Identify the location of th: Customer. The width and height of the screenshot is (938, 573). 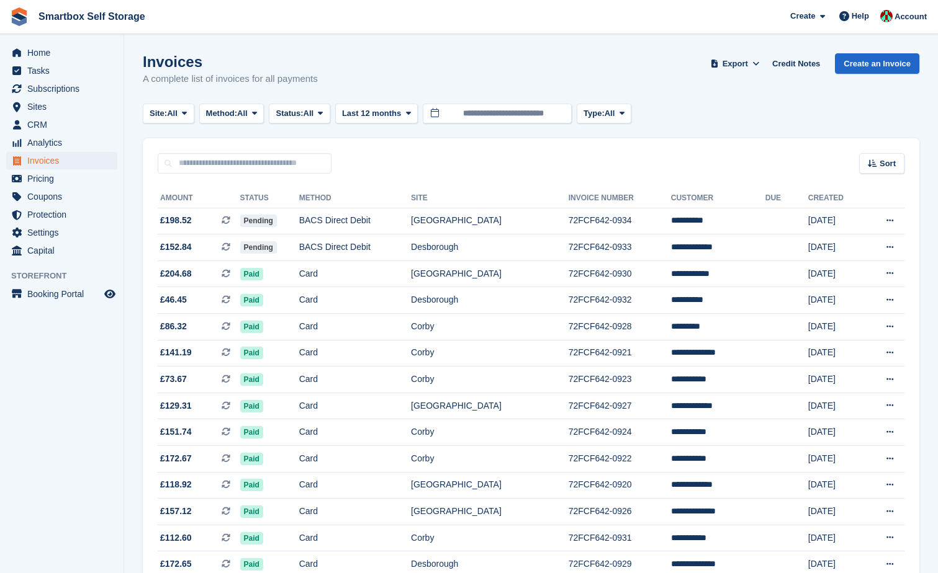
(718, 199).